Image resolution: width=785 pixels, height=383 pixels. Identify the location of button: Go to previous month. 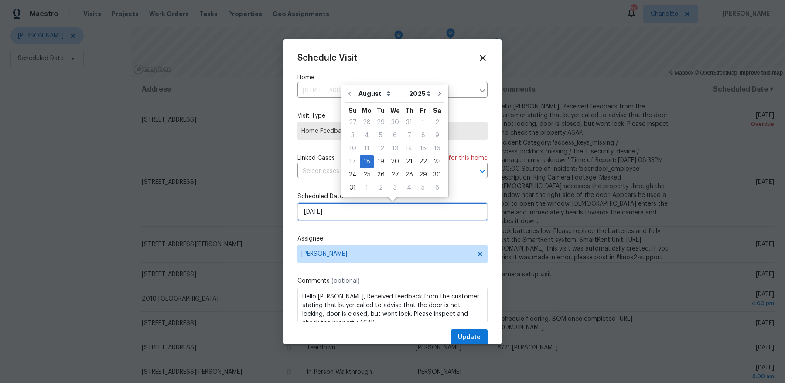
(350, 94).